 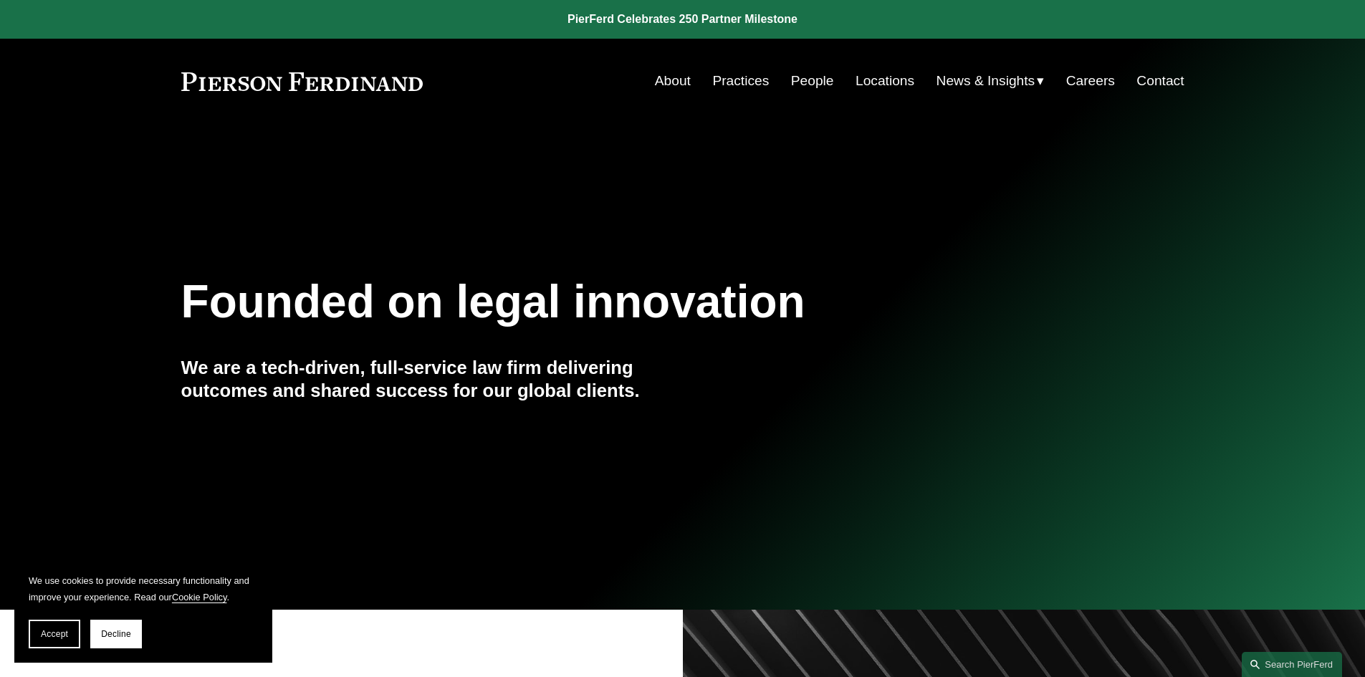 What do you see at coordinates (990, 81) in the screenshot?
I see `a: folder dropdown` at bounding box center [990, 81].